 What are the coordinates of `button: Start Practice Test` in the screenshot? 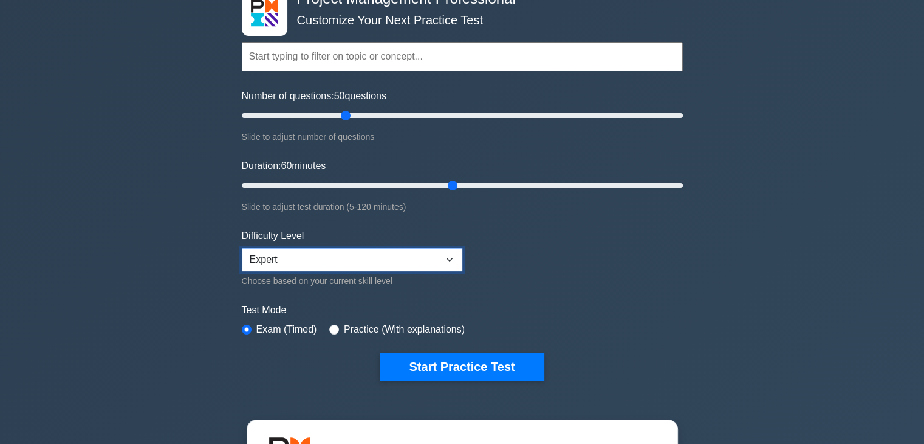 It's located at (462, 366).